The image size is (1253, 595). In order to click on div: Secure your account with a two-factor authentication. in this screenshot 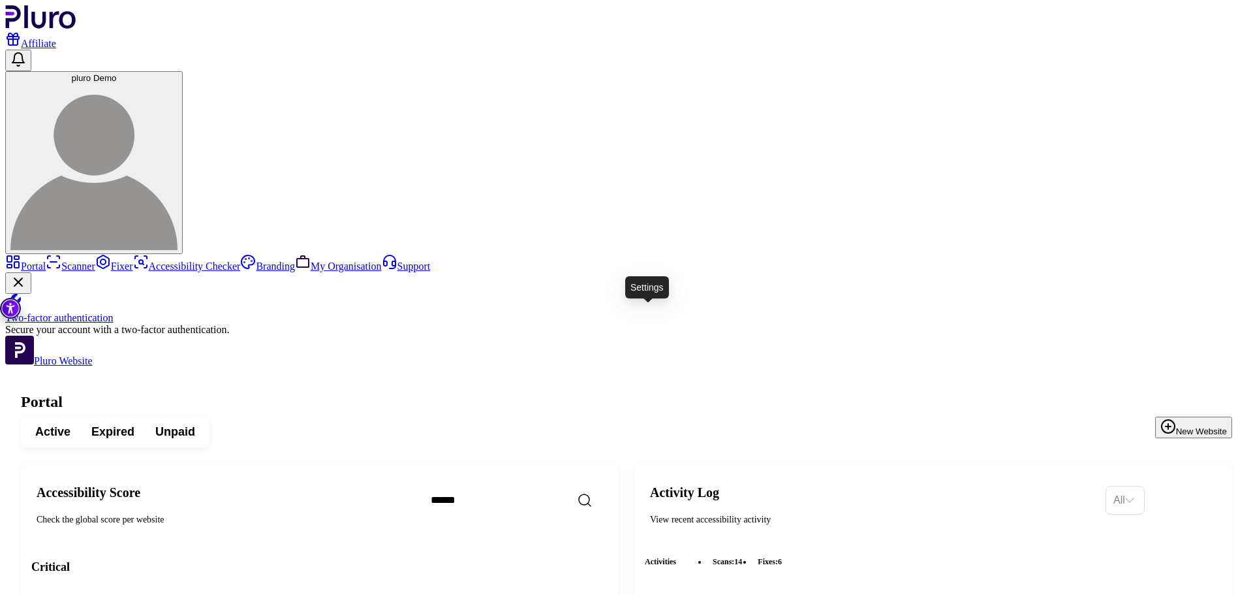, I will do `click(627, 330)`.